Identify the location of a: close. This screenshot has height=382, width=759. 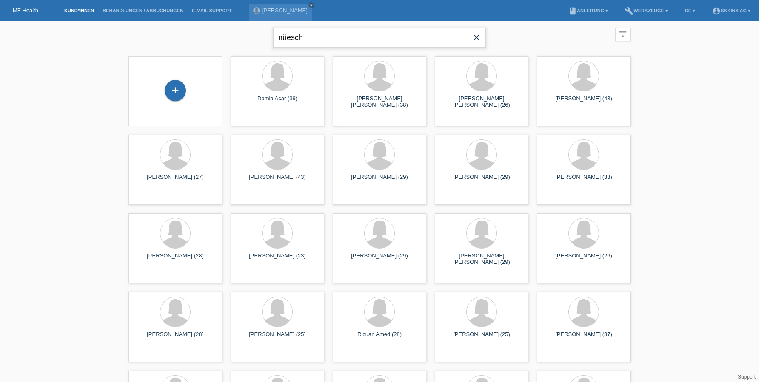
(311, 5).